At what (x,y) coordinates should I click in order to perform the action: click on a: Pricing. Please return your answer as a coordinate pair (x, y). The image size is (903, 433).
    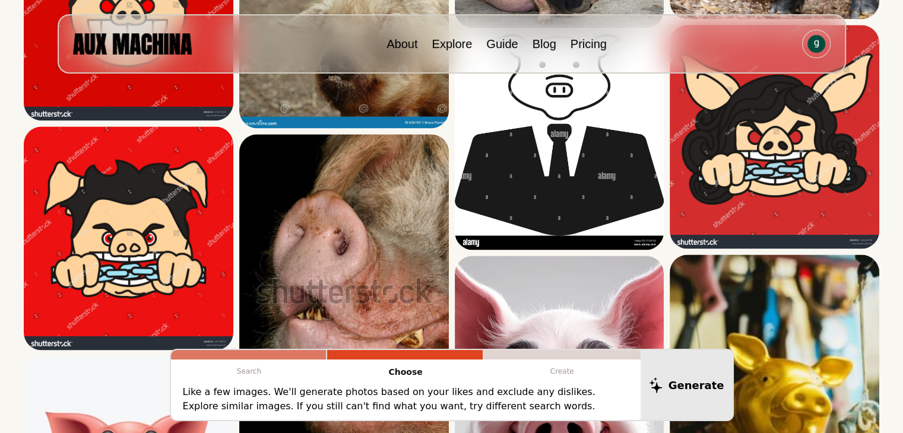
    Looking at the image, I should click on (588, 44).